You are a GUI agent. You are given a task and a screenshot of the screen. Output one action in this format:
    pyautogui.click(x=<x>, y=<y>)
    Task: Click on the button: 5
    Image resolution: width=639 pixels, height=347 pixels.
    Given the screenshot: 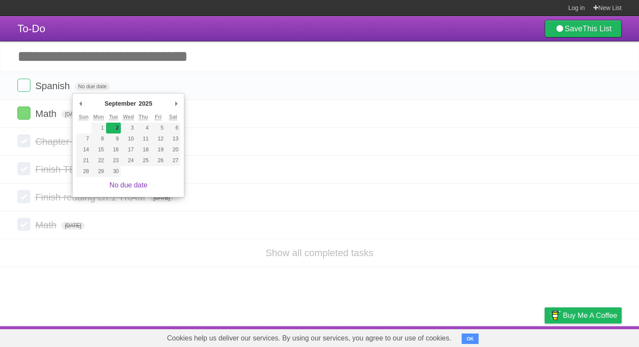 What is the action you would take?
    pyautogui.click(x=158, y=128)
    